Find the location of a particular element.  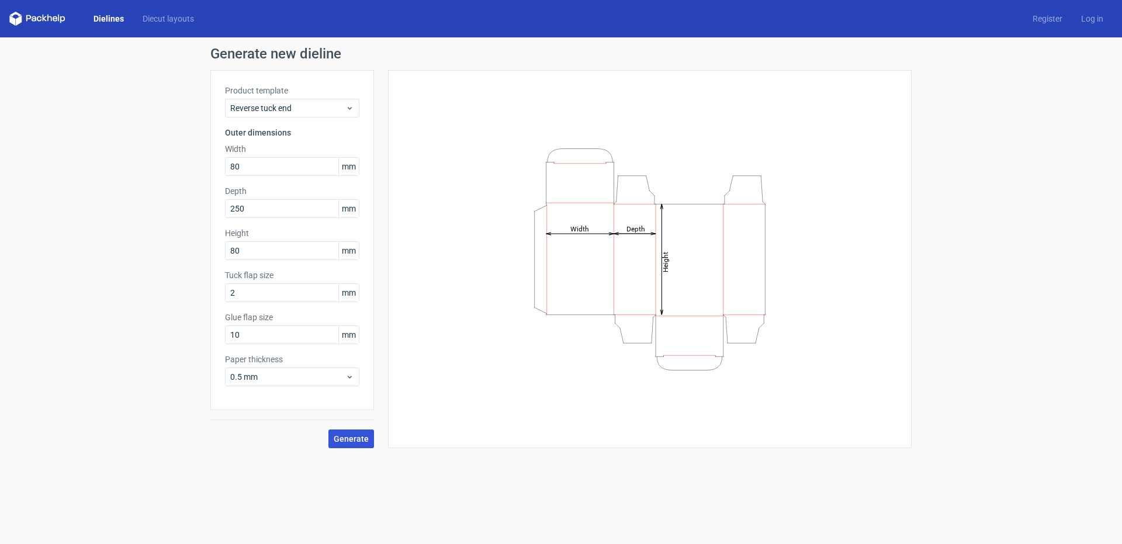

tspan: Width is located at coordinates (580, 229).